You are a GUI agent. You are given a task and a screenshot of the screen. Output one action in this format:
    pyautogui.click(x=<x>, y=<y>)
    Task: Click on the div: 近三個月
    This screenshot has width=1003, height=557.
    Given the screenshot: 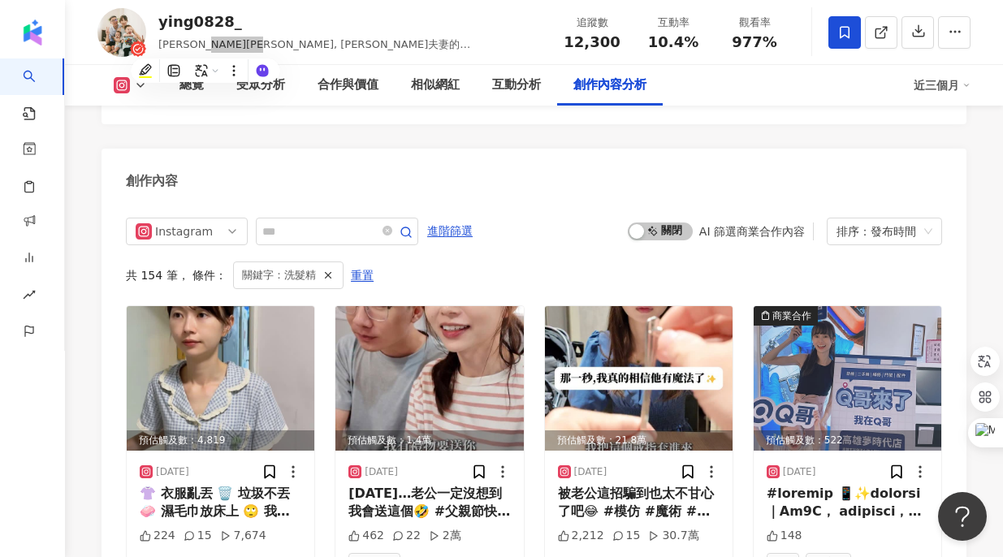 What is the action you would take?
    pyautogui.click(x=942, y=85)
    